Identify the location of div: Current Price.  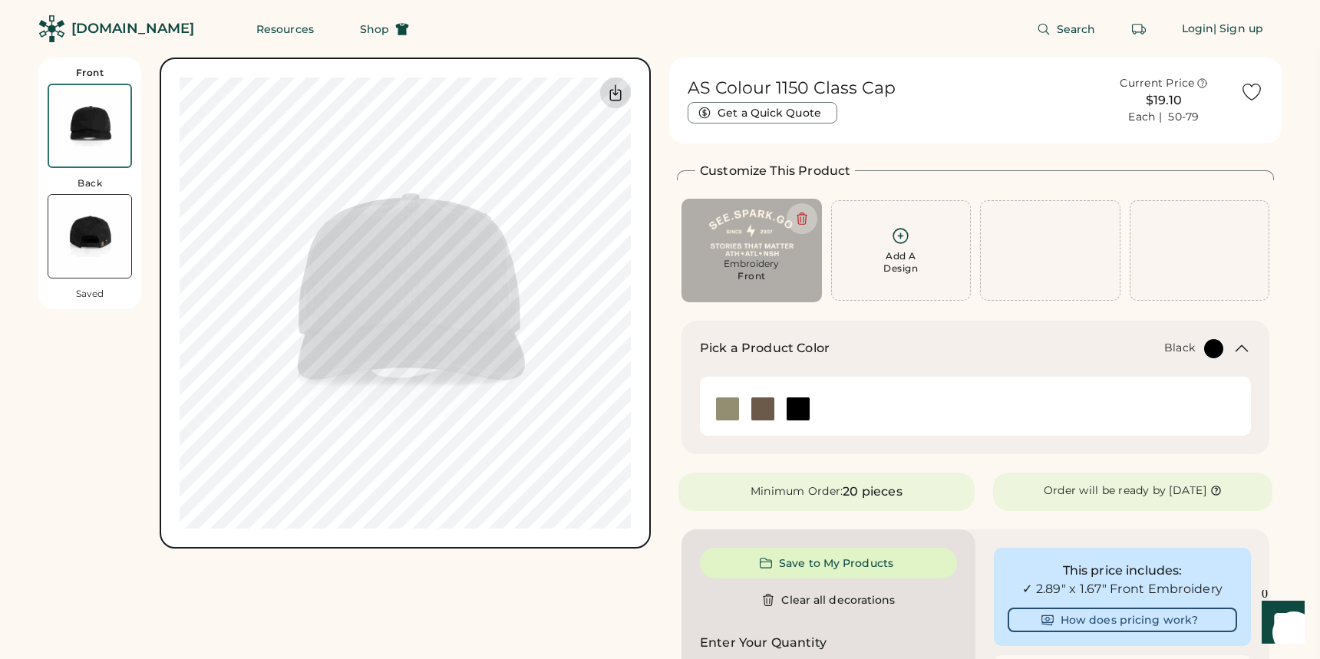
(1156, 84).